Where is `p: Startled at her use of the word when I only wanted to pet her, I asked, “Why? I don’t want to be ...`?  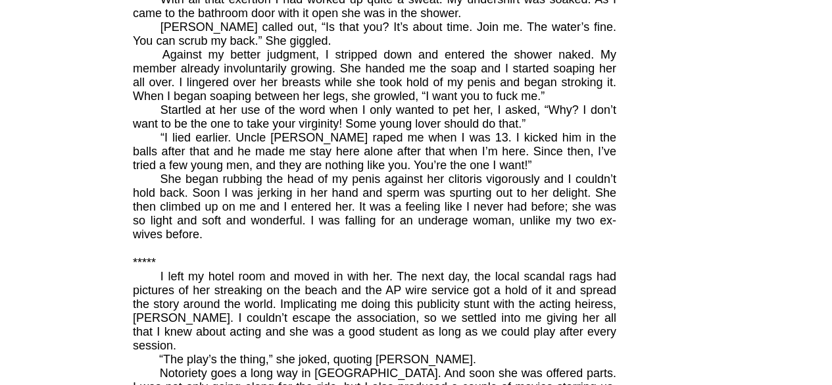
p: Startled at her use of the word when I only wanted to pet her, I asked, “Why? I don’t want to be ... is located at coordinates (374, 117).